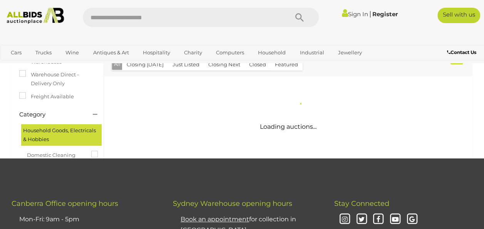 This screenshot has width=484, height=229. Describe the element at coordinates (56, 163) in the screenshot. I see `span: Domestic Cleaning Equipment & Supplies (1)` at that location.